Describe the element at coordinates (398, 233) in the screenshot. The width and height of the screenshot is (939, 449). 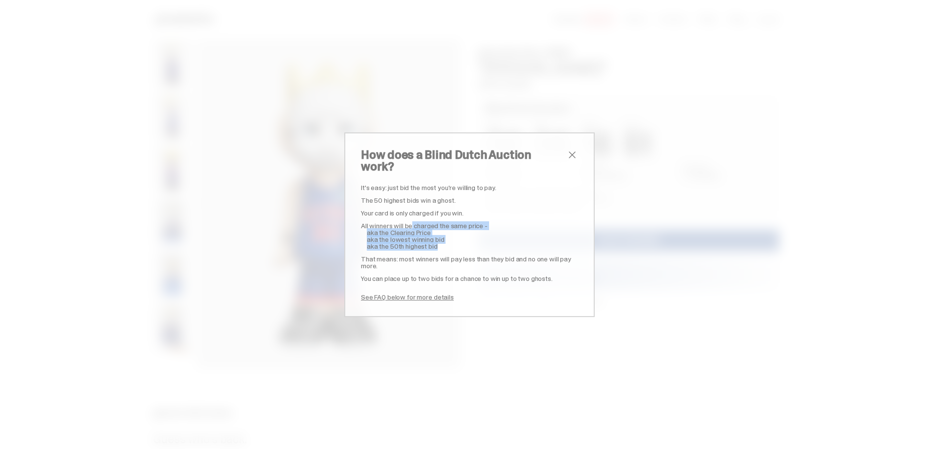
I see `span: aka the Clearing Price` at that location.